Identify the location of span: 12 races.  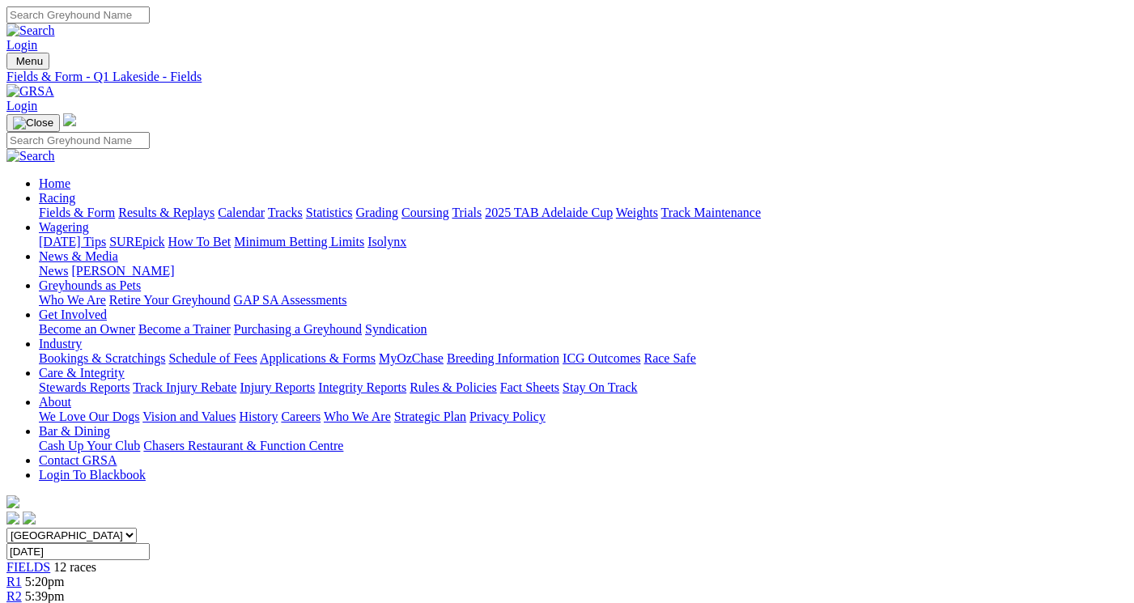
(74, 567).